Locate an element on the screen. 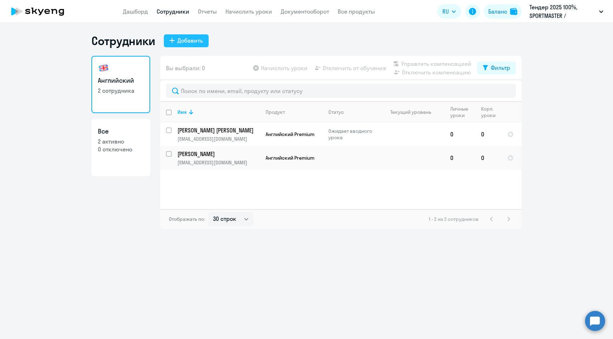 This screenshot has width=613, height=339. a: Начислить уроки is located at coordinates (249, 11).